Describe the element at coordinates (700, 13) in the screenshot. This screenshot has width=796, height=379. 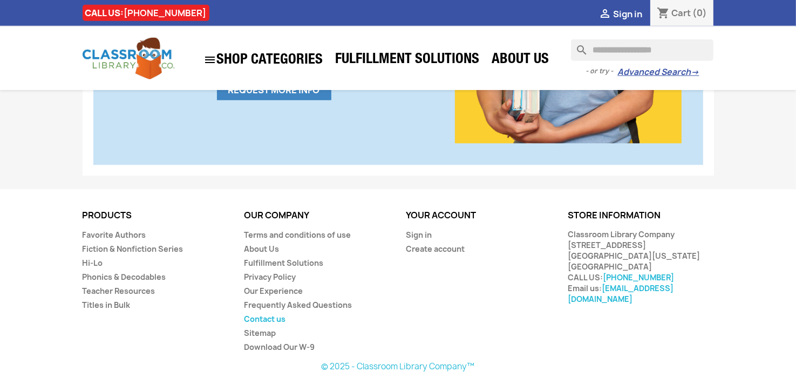
I see `span: (0)` at that location.